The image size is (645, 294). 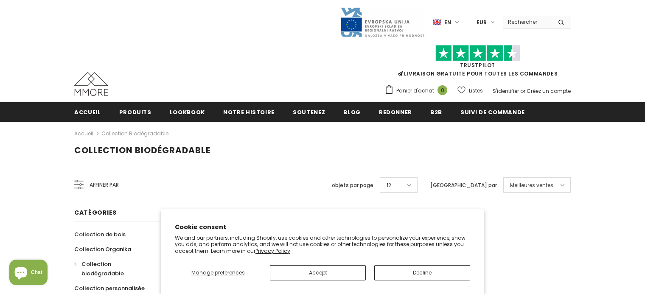 What do you see at coordinates (322, 244) in the screenshot?
I see `p: We and our partners, including Shopify, use cookies and other technologies to personalize your ex...` at bounding box center [322, 244].